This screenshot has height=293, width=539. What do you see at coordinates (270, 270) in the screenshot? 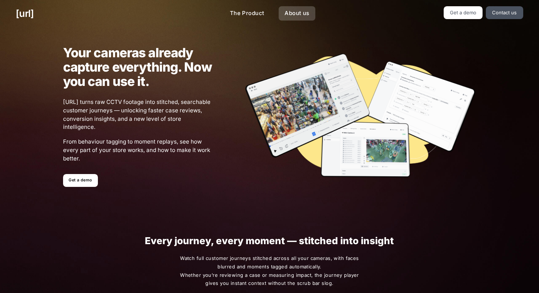
I see `span: Watch full customer journeys stitched across all your cameras, with faces blurred and moments tag...` at bounding box center [270, 270].